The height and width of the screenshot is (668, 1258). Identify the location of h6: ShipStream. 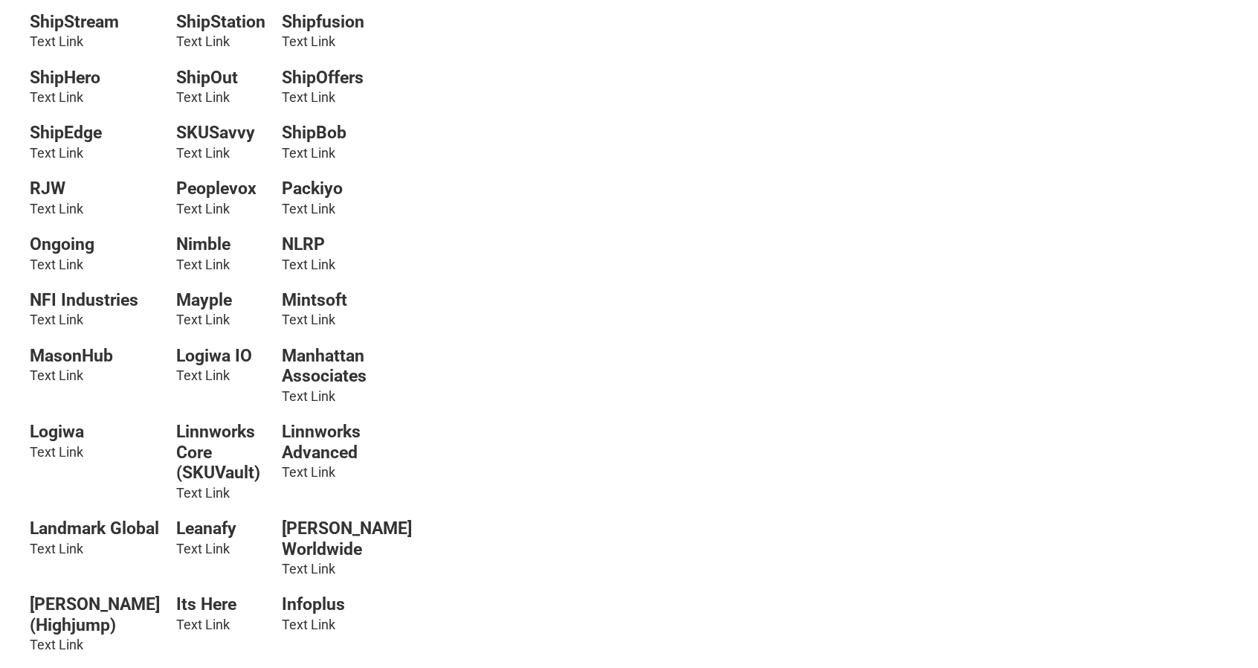
(94, 22).